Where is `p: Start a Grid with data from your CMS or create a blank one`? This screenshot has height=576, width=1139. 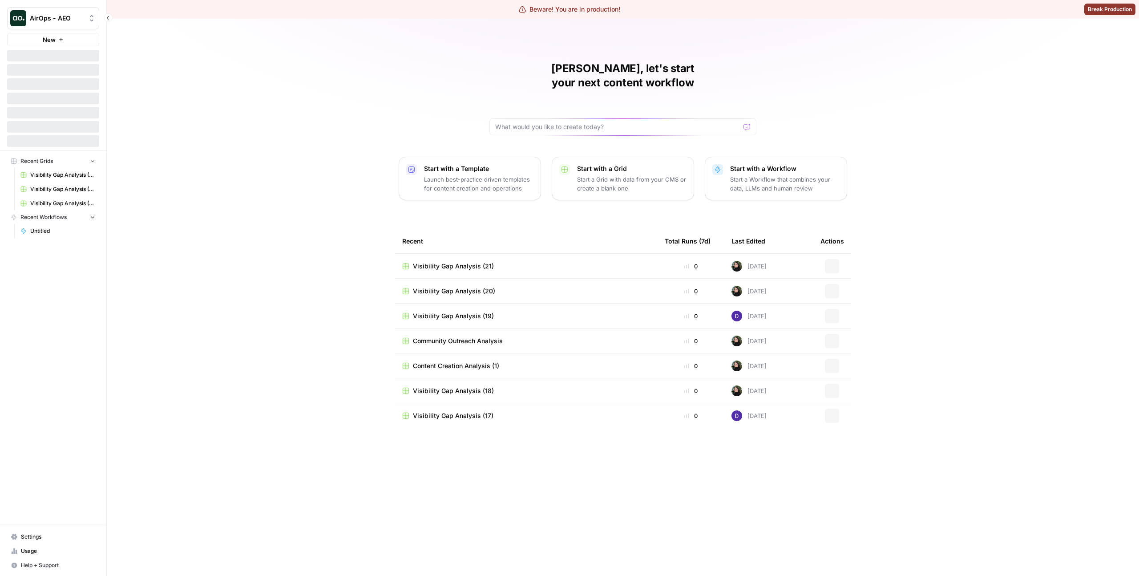 p: Start a Grid with data from your CMS or create a blank one is located at coordinates (632, 184).